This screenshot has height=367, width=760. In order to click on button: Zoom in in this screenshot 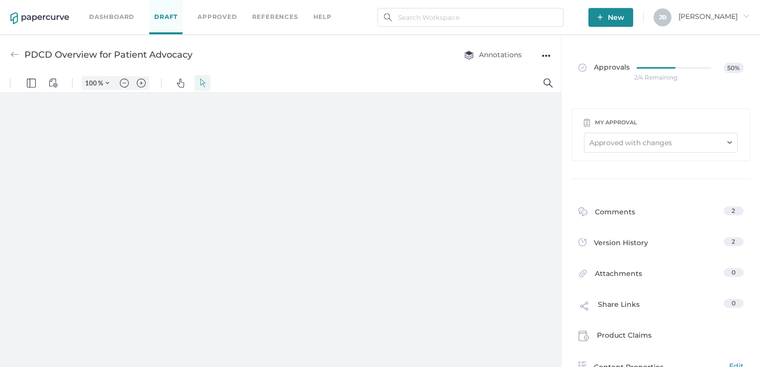, I will do `click(141, 9)`.